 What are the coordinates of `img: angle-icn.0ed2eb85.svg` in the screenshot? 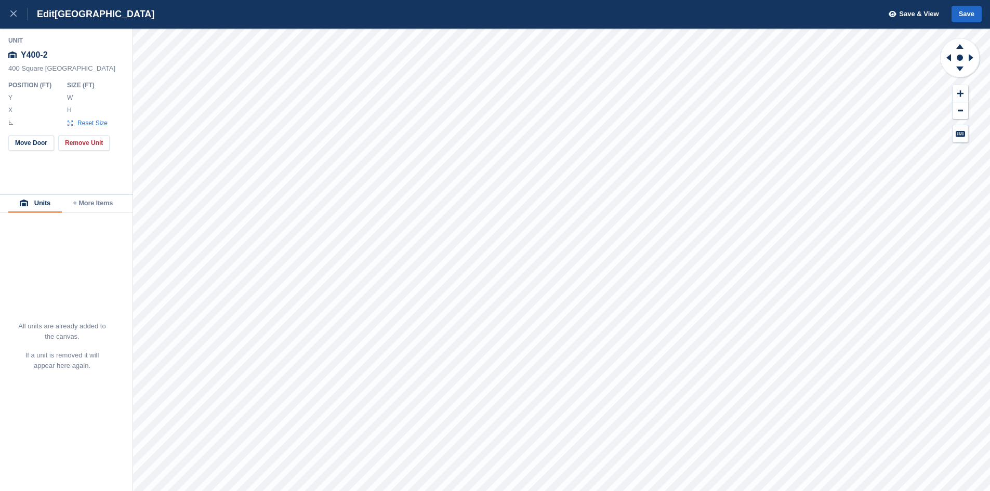 It's located at (11, 122).